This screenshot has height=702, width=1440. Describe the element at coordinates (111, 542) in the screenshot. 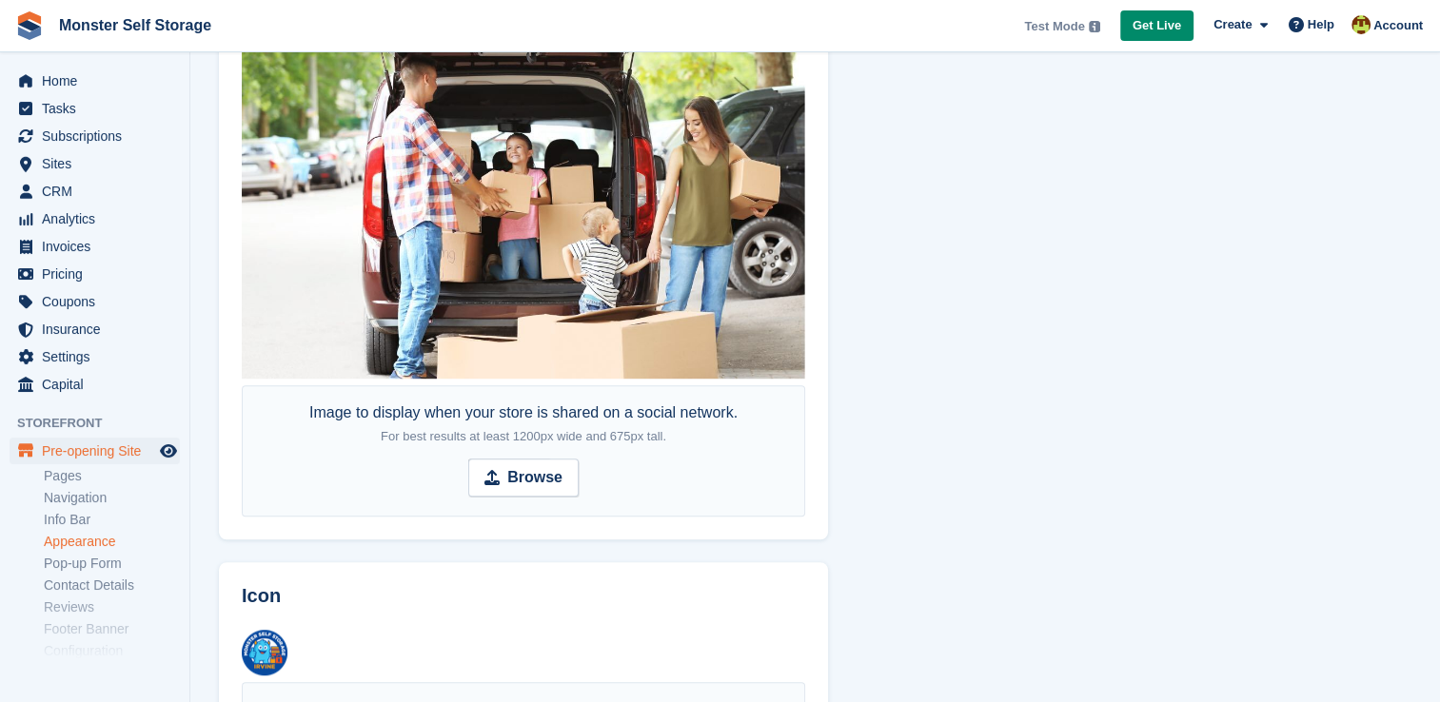

I see `a: Appearance` at that location.